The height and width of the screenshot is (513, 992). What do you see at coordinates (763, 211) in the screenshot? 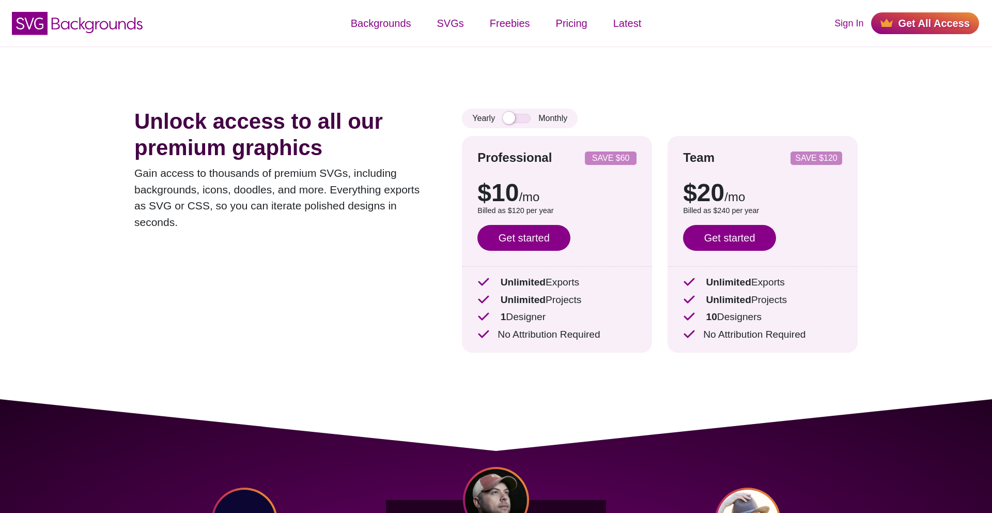
I see `p: Billed as $240 per year` at bounding box center [763, 211].